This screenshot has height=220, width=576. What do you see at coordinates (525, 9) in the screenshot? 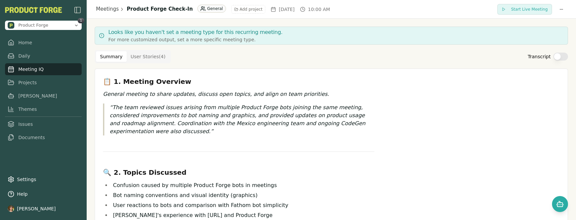
I see `button: Start Live Meeting` at bounding box center [525, 9].